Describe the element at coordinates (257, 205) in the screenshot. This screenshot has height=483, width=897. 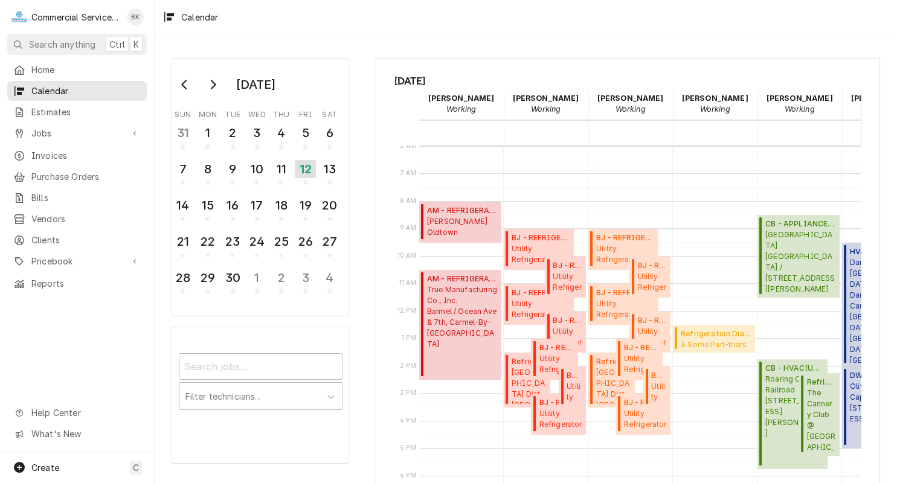
I see `div: 17` at that location.